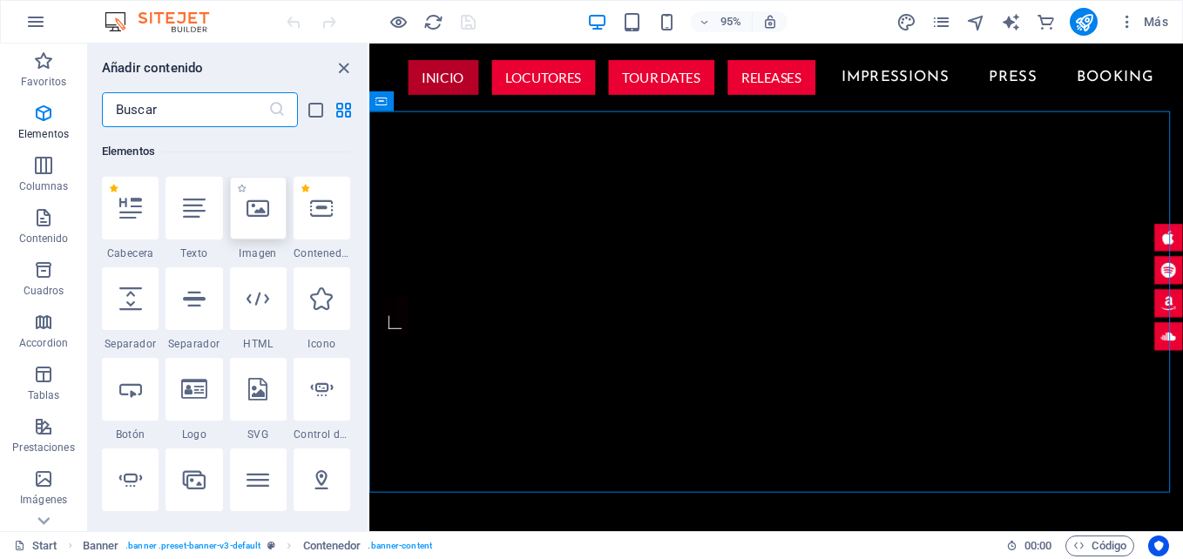 The height and width of the screenshot is (559, 1183). Describe the element at coordinates (321, 253) in the screenshot. I see `span: Contenedor` at that location.